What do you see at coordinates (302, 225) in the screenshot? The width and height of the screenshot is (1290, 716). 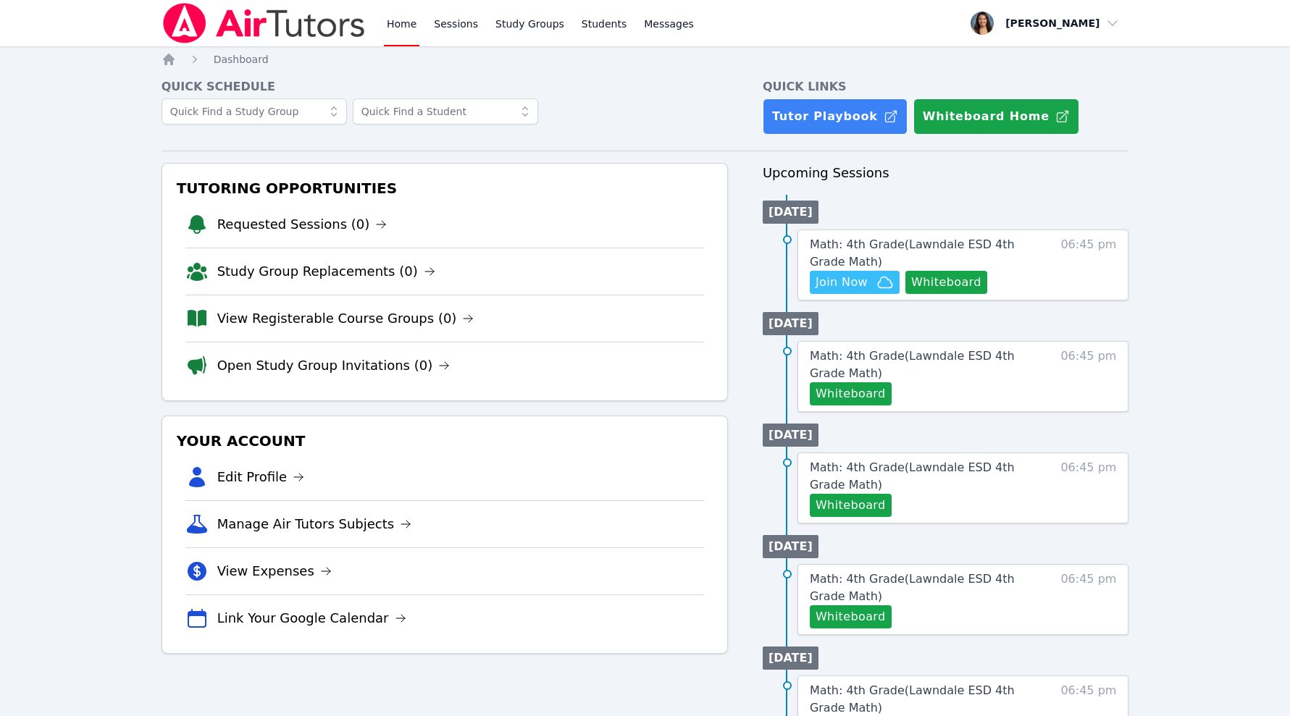 I see `a: Requested Sessions (0)` at bounding box center [302, 225].